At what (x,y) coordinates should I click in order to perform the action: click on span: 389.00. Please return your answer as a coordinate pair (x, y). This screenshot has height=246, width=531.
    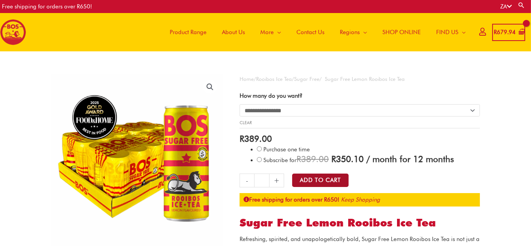
    Looking at the image, I should click on (312, 159).